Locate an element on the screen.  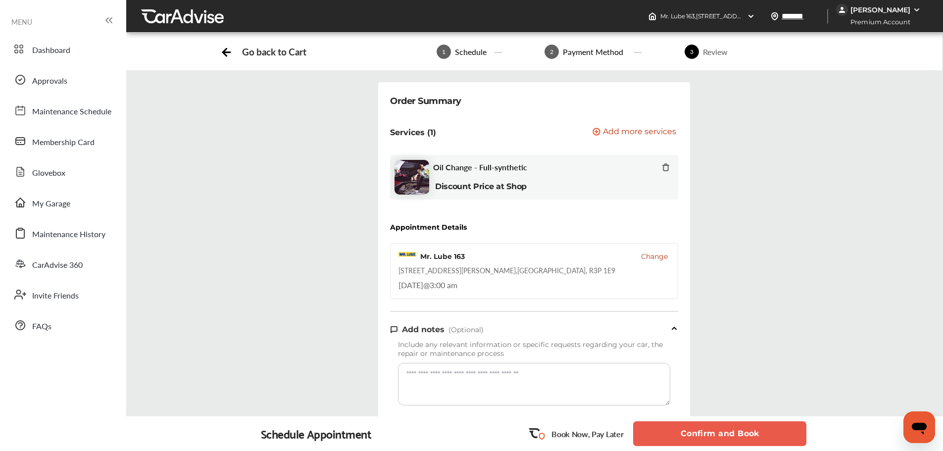
span: MENU is located at coordinates (22, 22).